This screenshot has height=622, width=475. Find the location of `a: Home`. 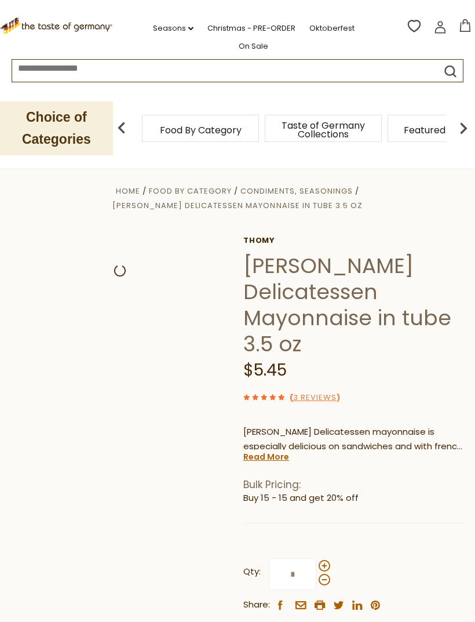

a: Home is located at coordinates (128, 191).